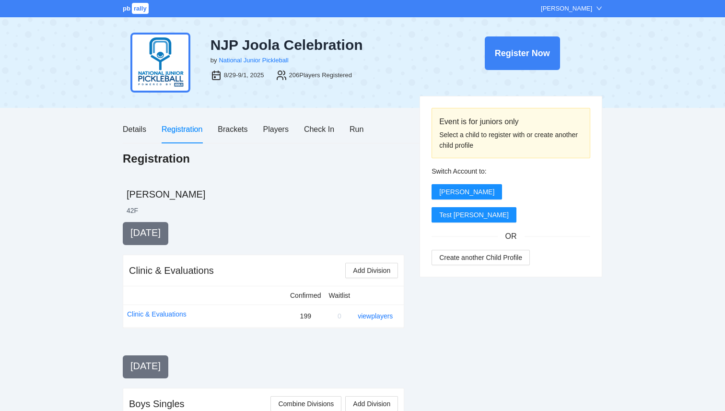 This screenshot has width=725, height=411. What do you see at coordinates (375, 316) in the screenshot?
I see `a: view players` at bounding box center [375, 316].